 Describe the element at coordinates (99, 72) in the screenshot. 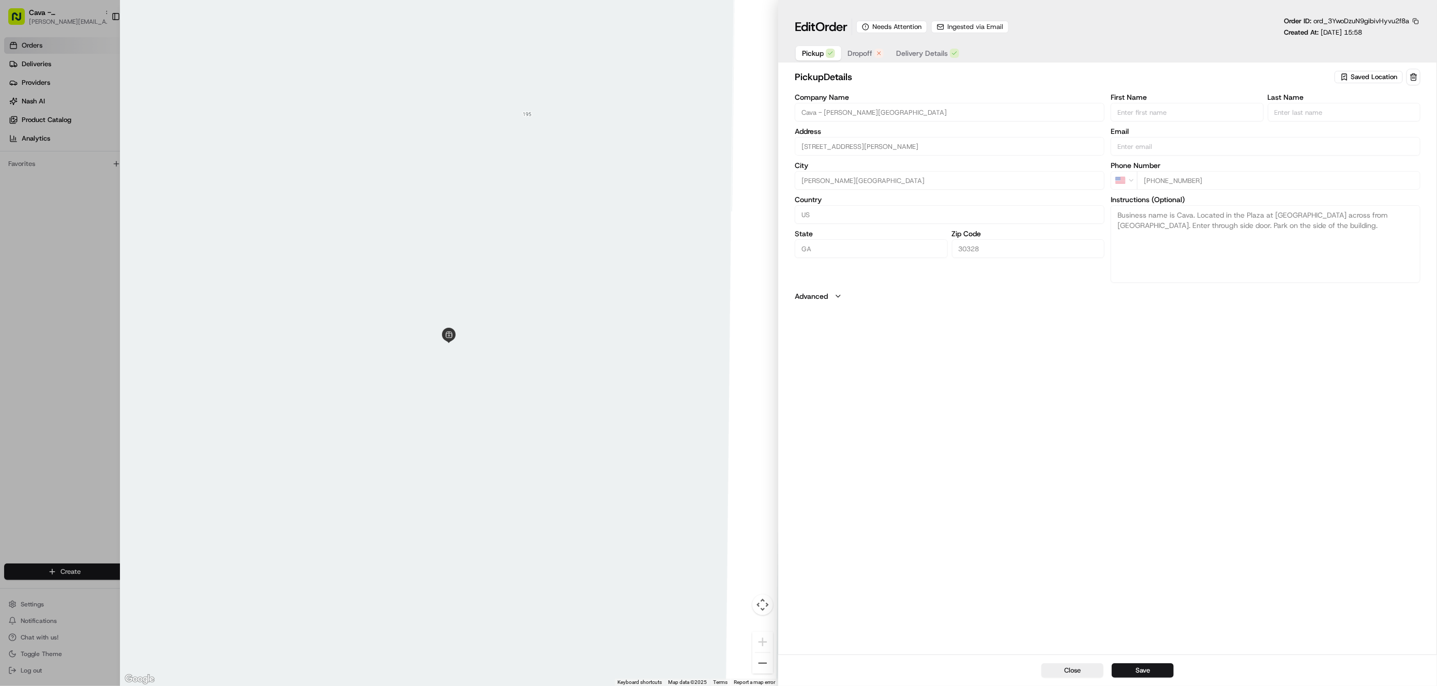

I see `input: Clear` at that location.